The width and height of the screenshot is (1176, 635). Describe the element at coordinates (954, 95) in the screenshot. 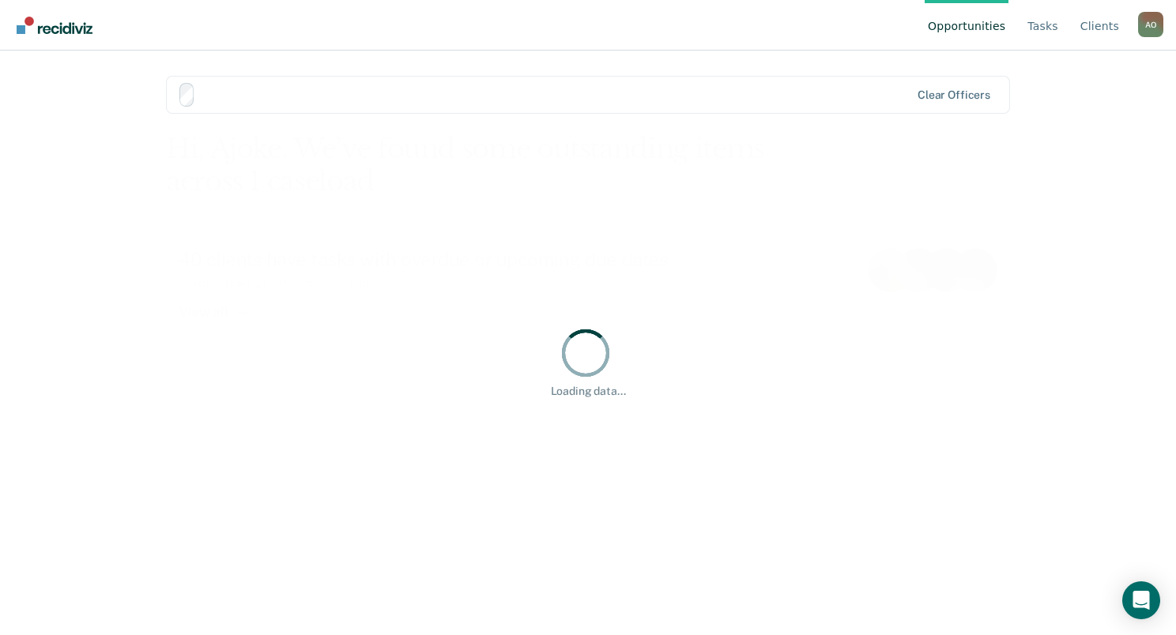

I see `div: Clear officers` at that location.